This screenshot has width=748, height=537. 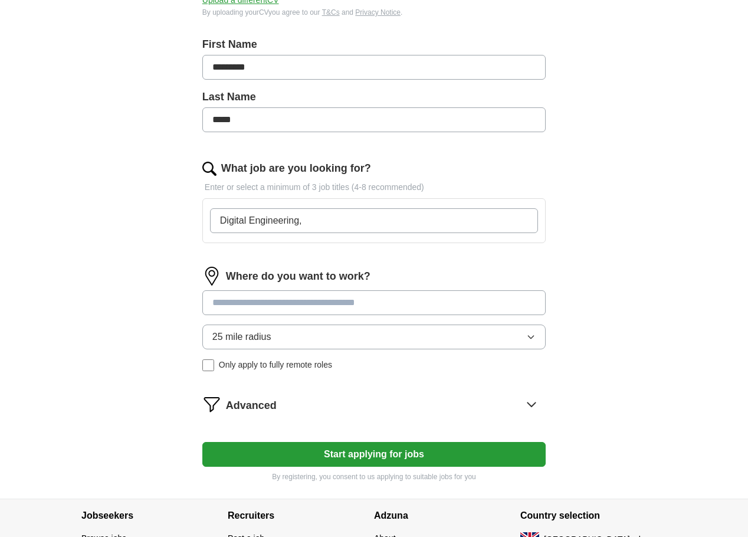 I want to click on div: By uploading your CV you agree to our and ., so click(x=374, y=12).